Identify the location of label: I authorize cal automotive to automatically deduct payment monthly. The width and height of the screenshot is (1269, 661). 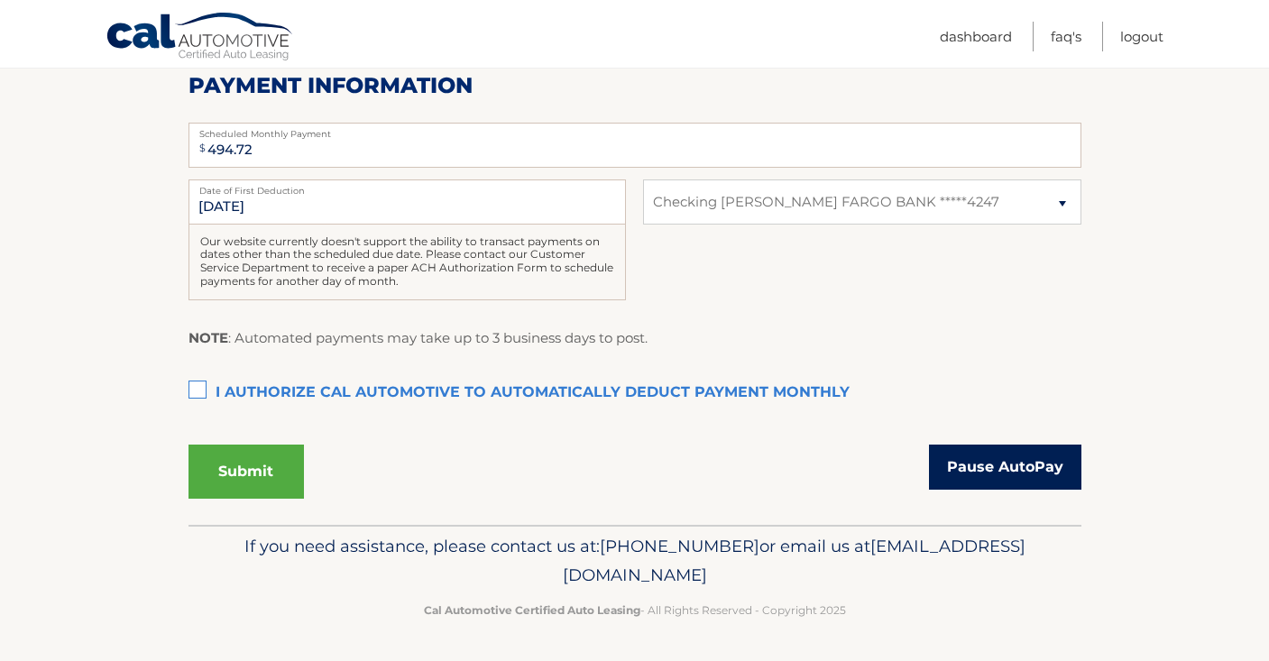
(635, 393).